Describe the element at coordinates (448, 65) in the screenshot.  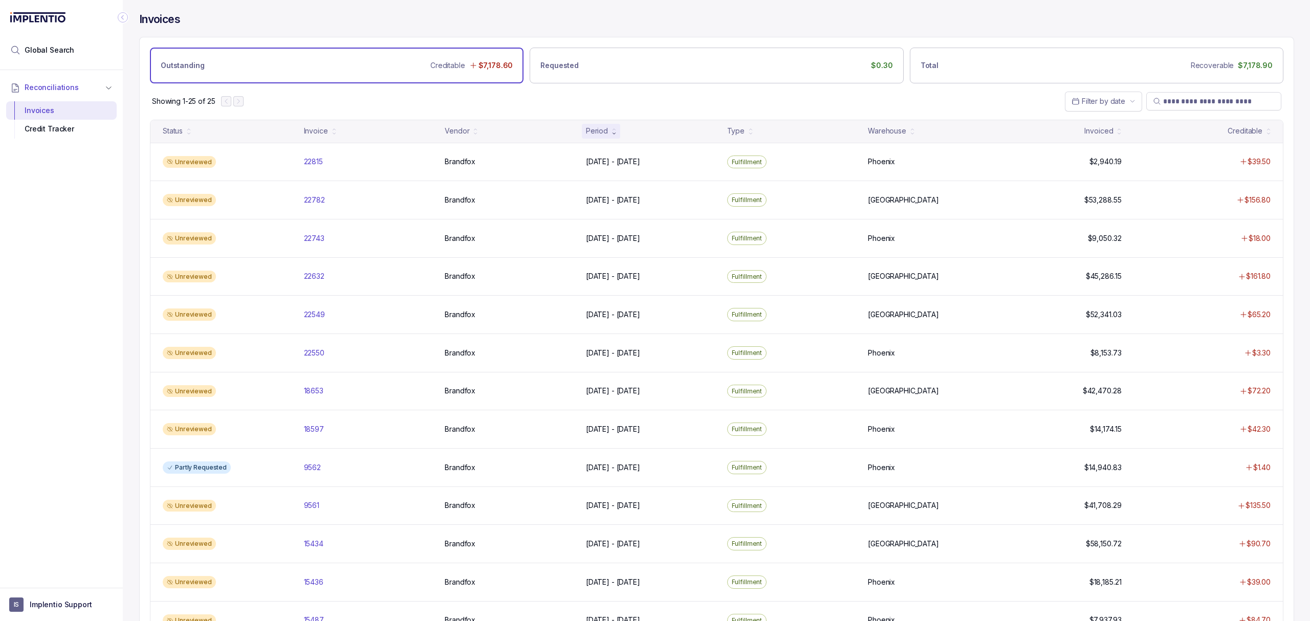
I see `p: Creditable` at that location.